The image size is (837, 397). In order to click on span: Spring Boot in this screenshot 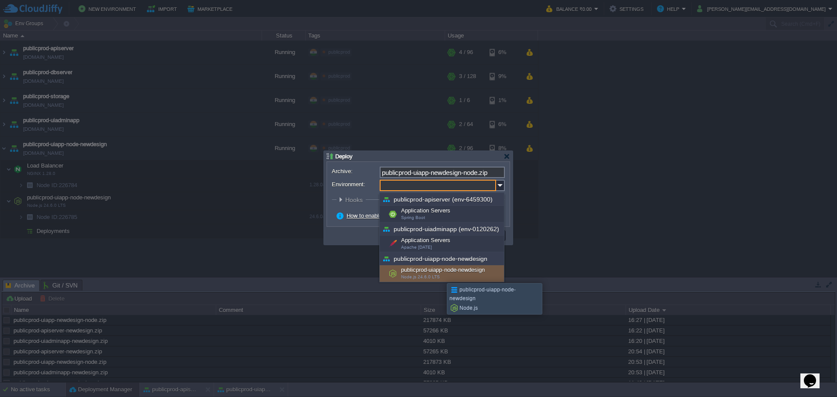, I will do `click(413, 217)`.